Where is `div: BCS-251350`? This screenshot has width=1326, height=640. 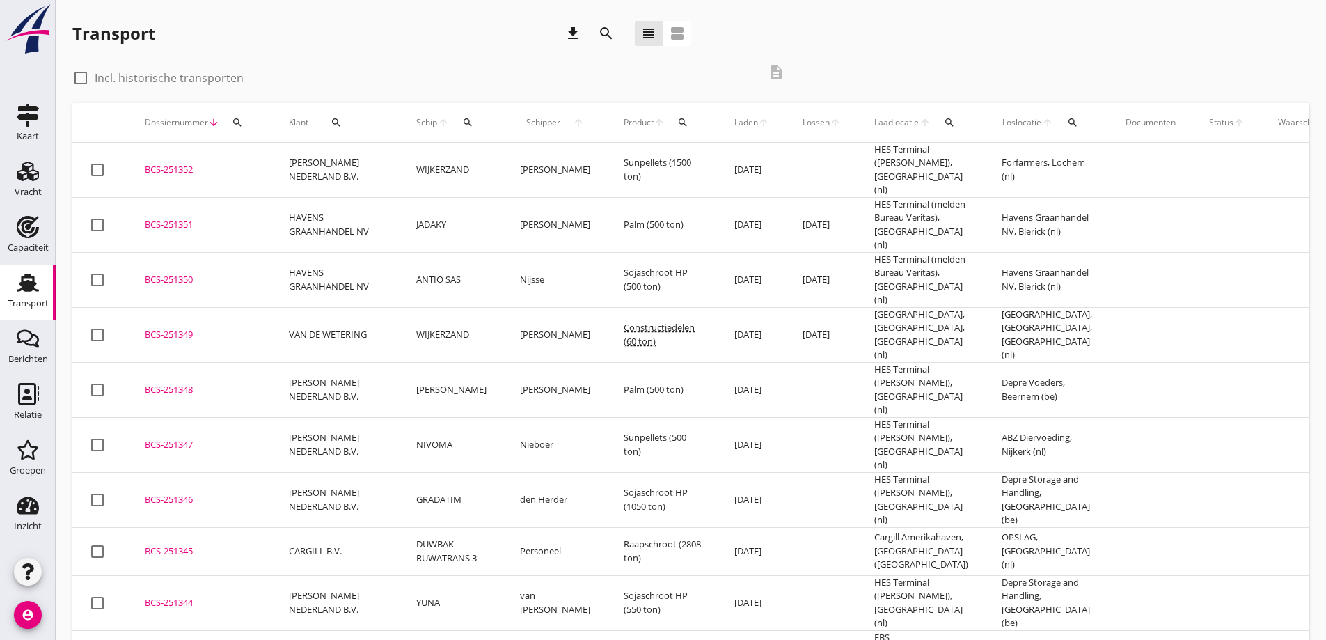
div: BCS-251350 is located at coordinates (200, 280).